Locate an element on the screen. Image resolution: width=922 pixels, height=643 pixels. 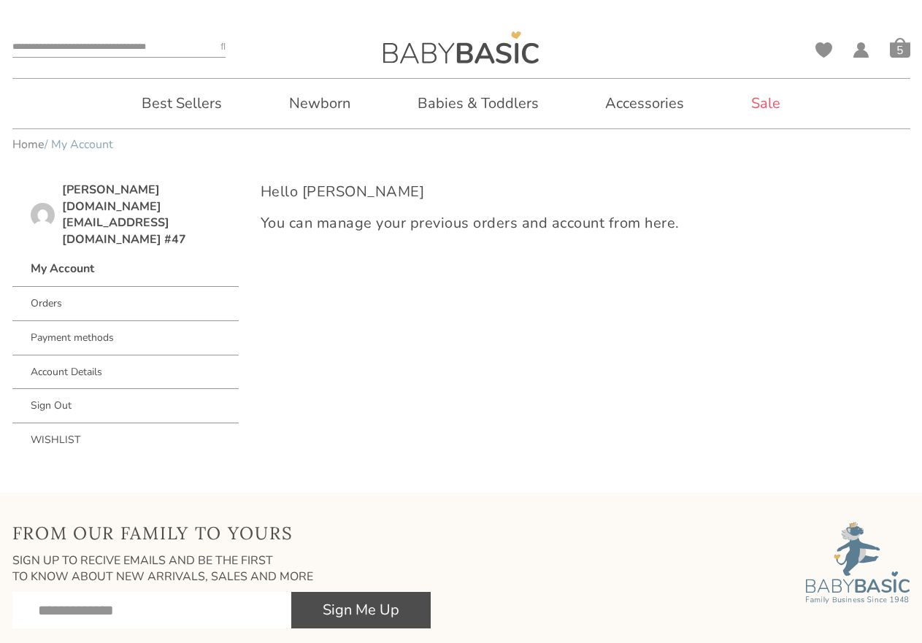
span: Sign Me Up is located at coordinates (361, 610).